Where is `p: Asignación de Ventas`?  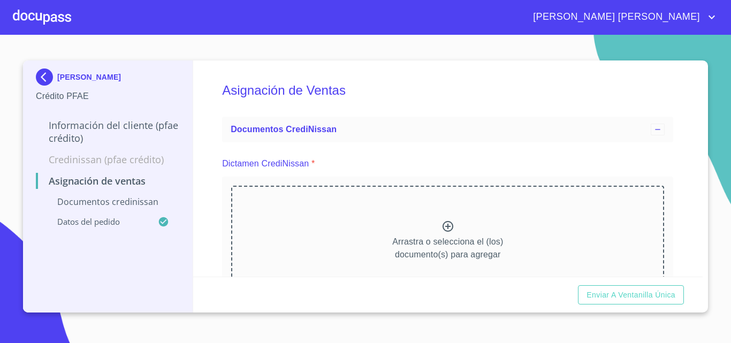
p: Asignación de Ventas is located at coordinates (108, 181).